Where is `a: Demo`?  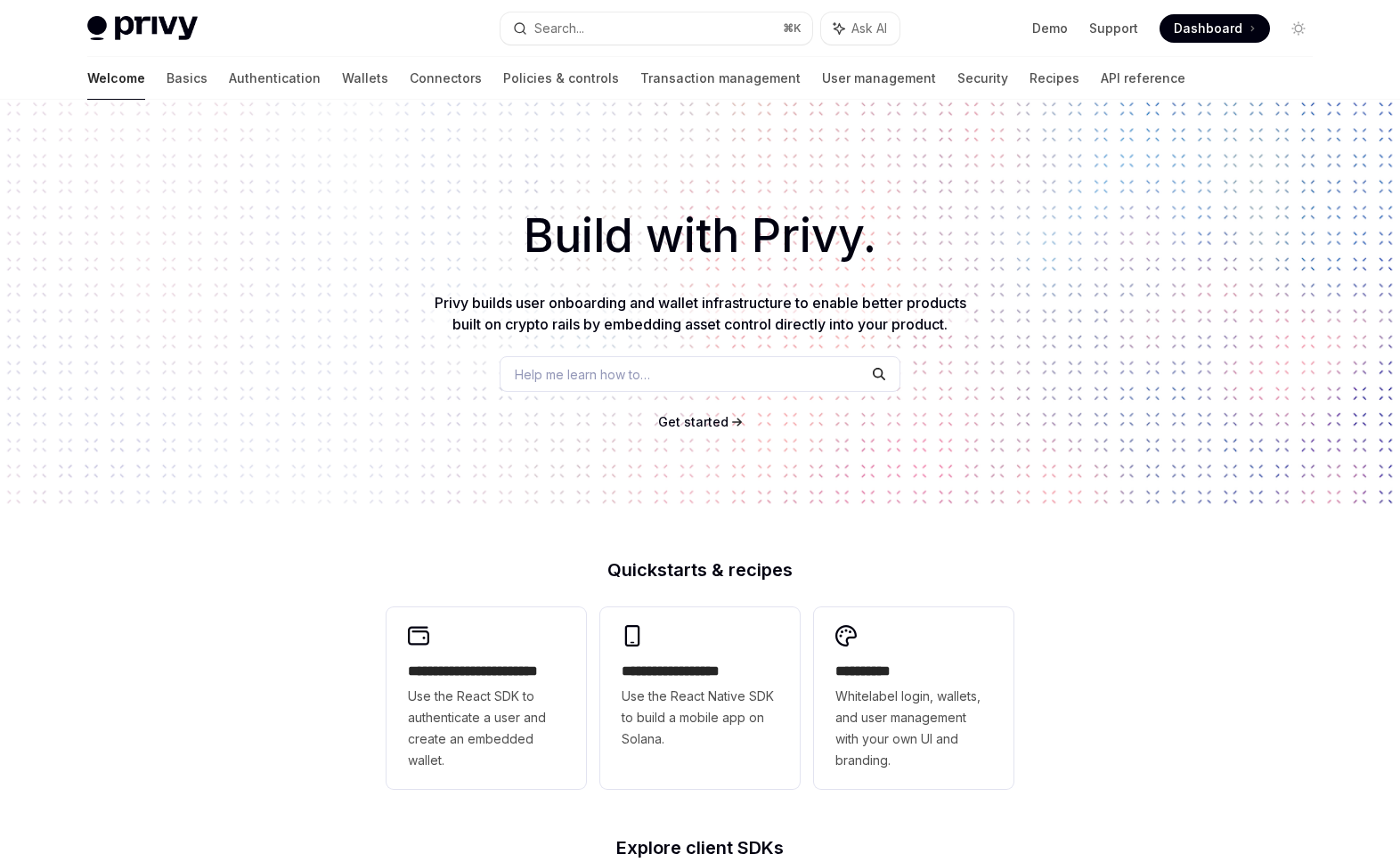 a: Demo is located at coordinates (1050, 28).